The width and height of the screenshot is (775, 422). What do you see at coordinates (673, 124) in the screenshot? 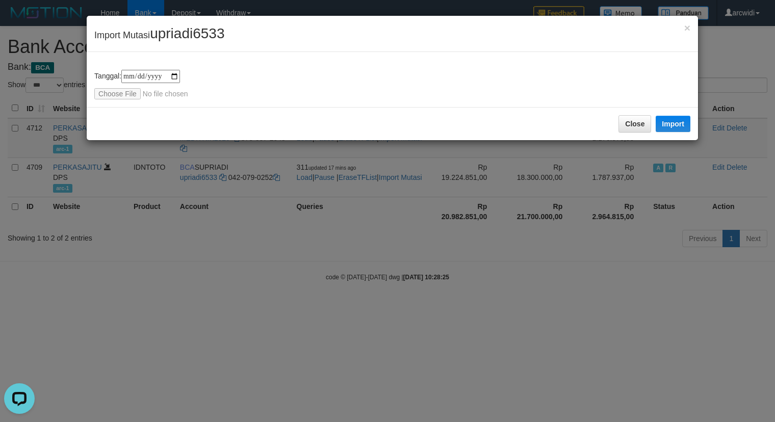
I see `button: Import` at bounding box center [673, 124].